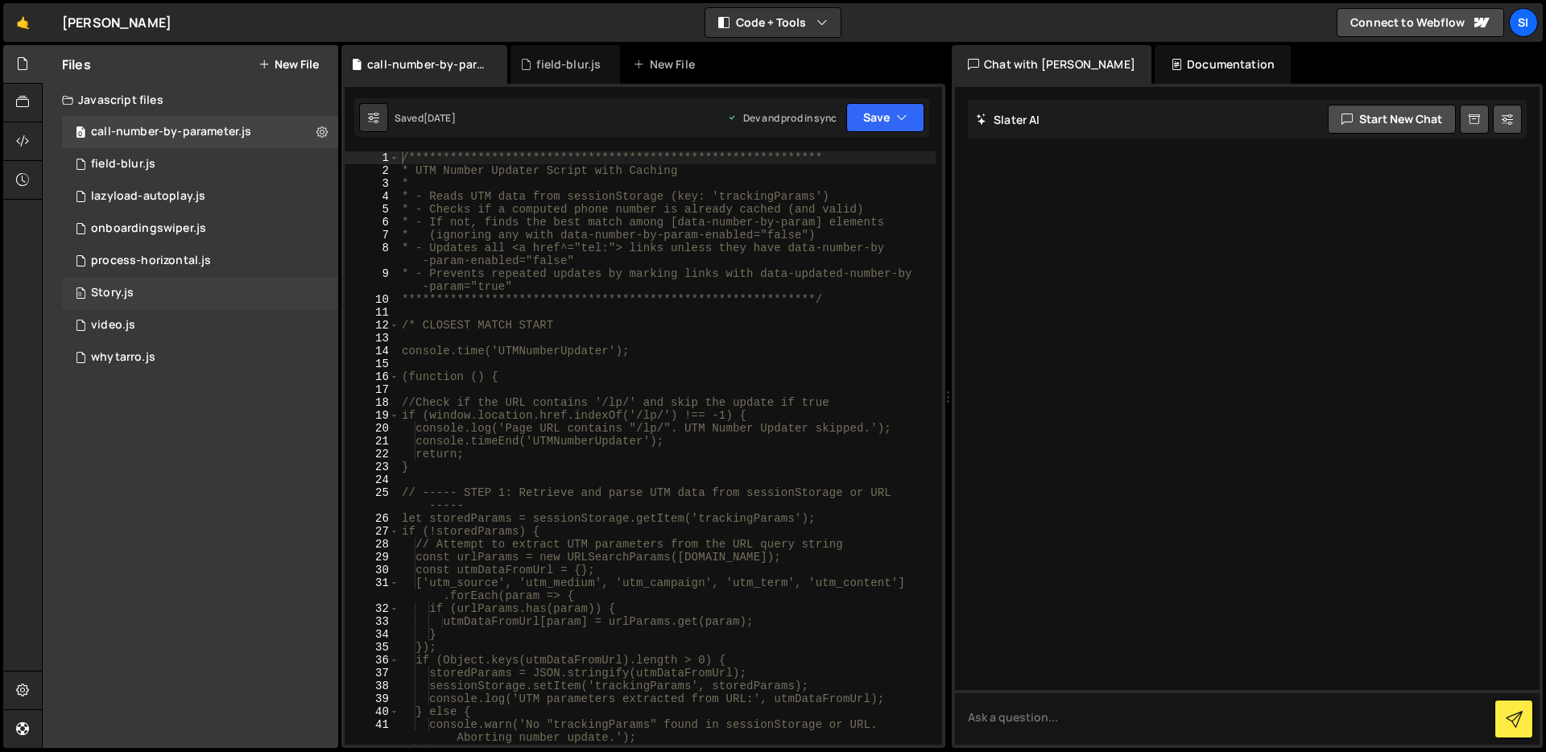 This screenshot has height=752, width=1546. Describe the element at coordinates (773, 23) in the screenshot. I see `button: Code + Tools` at that location.